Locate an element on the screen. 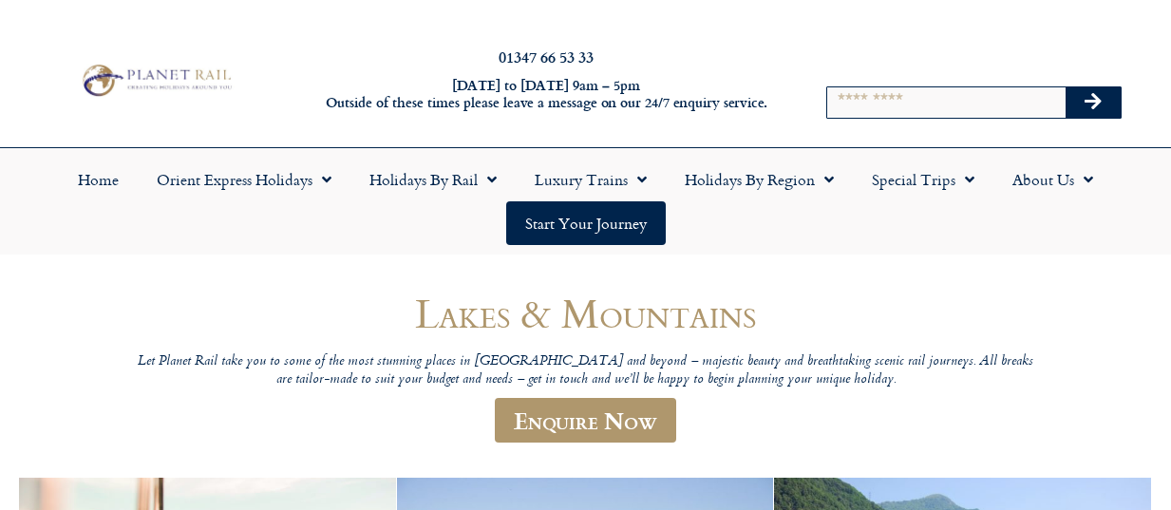  img: Planet Rail Train Holidays Logo is located at coordinates (156, 80).